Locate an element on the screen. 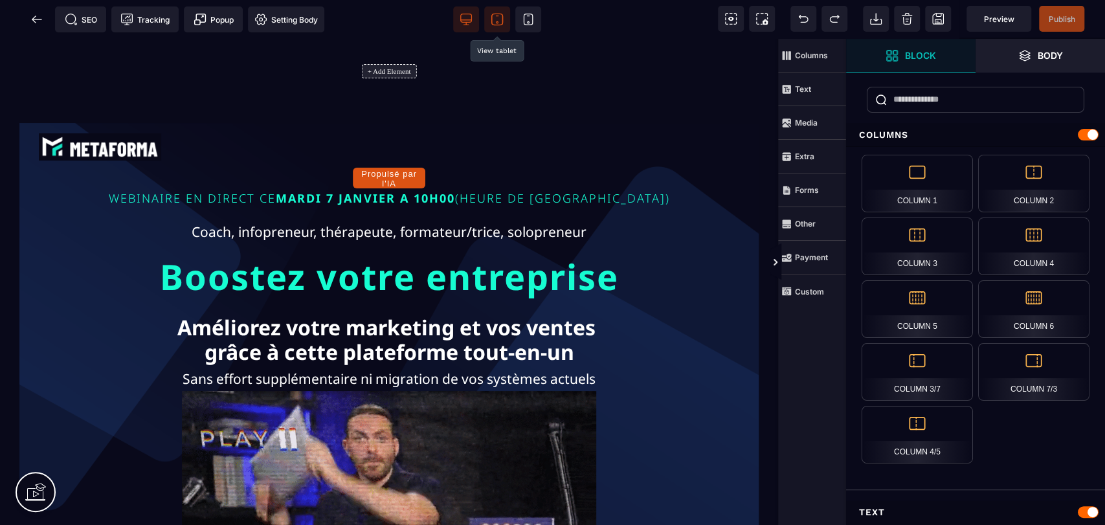 The width and height of the screenshot is (1105, 525). div: Column 3/7 is located at coordinates (917, 371).